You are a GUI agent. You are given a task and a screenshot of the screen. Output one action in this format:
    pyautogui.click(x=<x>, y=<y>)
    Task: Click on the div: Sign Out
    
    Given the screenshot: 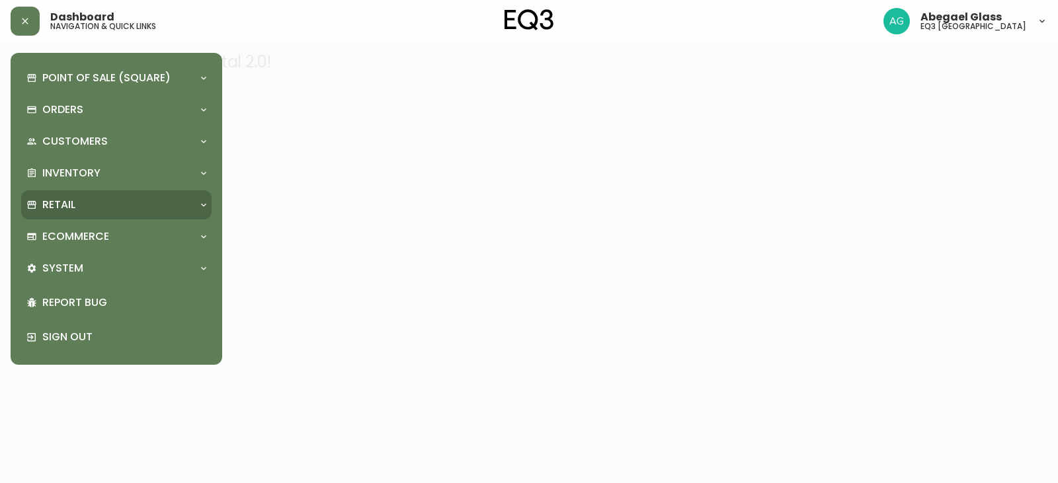 What is the action you would take?
    pyautogui.click(x=116, y=337)
    